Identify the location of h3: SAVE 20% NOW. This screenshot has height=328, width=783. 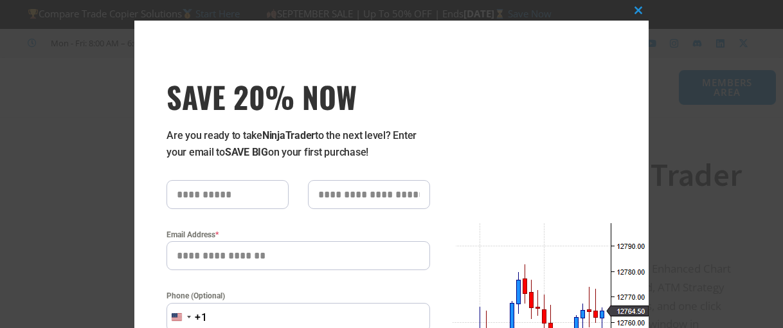
(298, 96).